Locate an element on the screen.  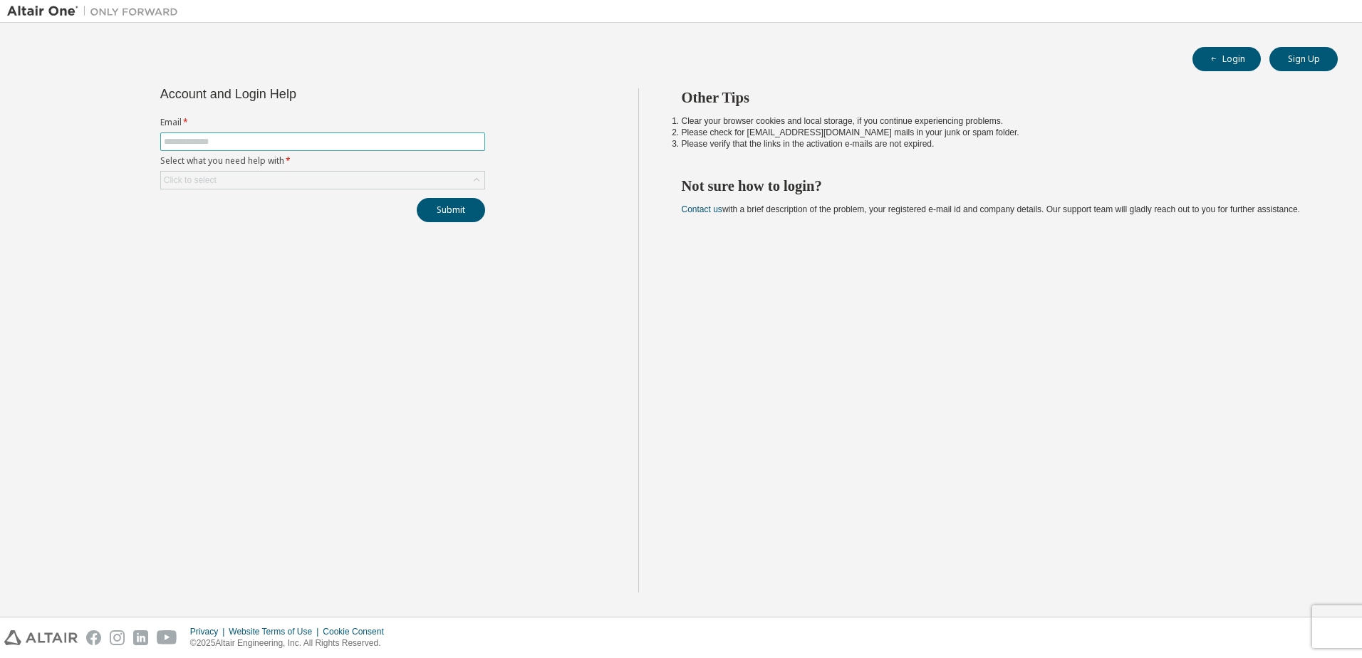
div: Website Terms of Use is located at coordinates (276, 632).